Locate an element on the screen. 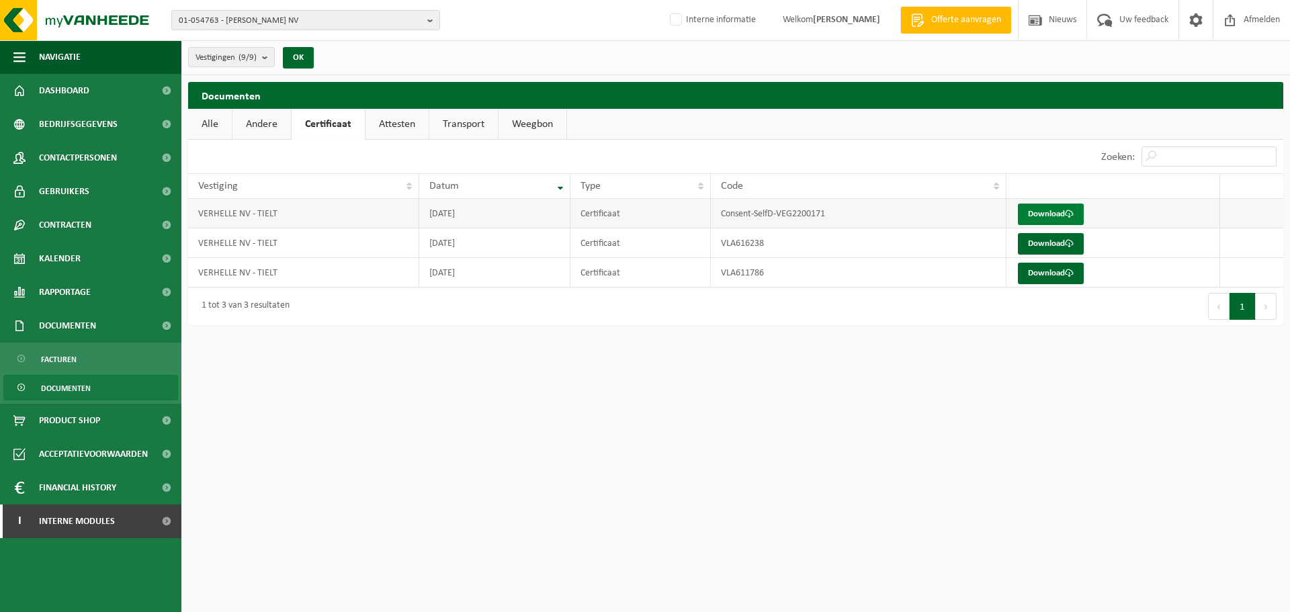 Image resolution: width=1290 pixels, height=612 pixels. a: Weegbon is located at coordinates (532, 124).